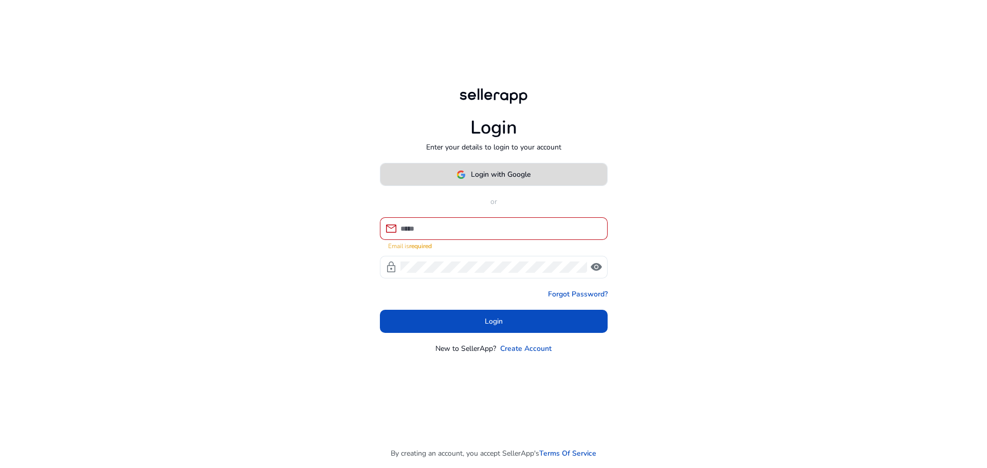 The image size is (987, 468). I want to click on span: Login, so click(493, 321).